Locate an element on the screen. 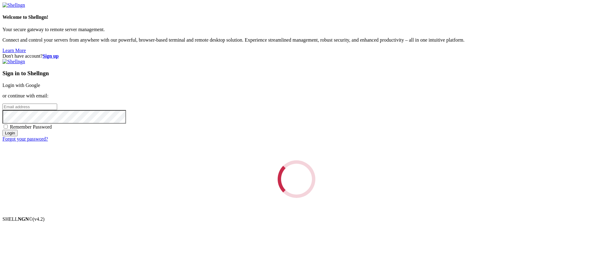 This screenshot has width=593, height=271. span: Remember Password is located at coordinates (31, 127).